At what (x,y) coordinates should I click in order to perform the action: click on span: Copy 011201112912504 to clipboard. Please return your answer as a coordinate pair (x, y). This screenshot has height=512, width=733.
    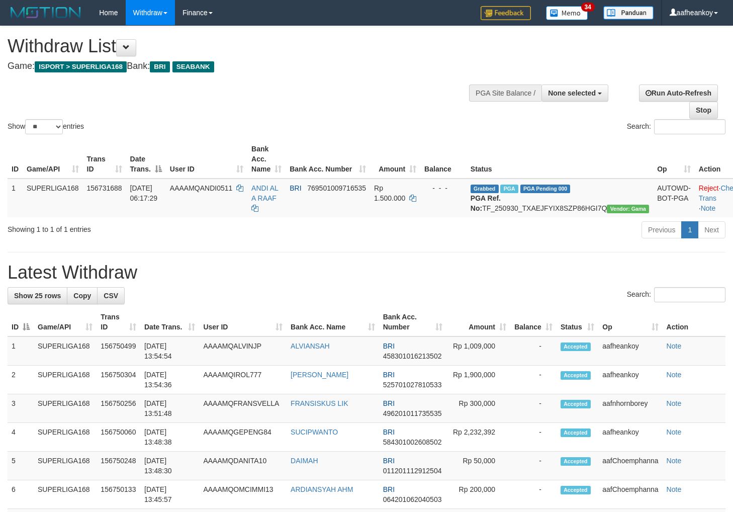
    Looking at the image, I should click on (412, 471).